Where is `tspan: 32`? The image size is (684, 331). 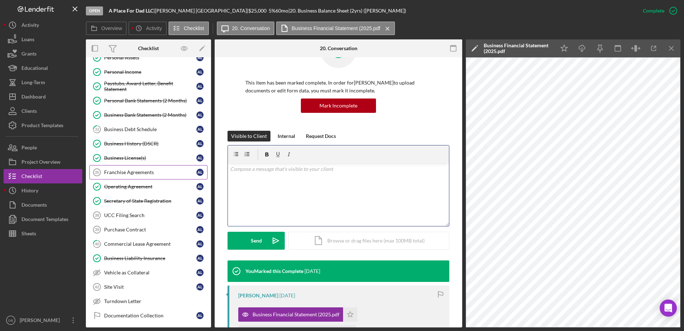 tspan: 32 is located at coordinates (97, 129).